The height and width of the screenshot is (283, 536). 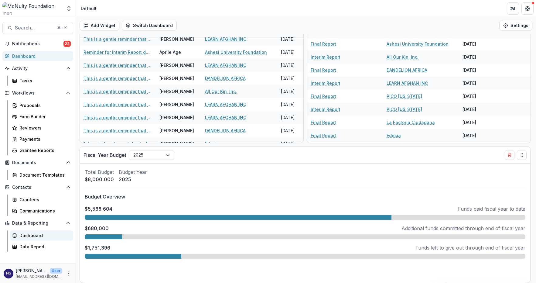 I want to click on a: Proposals, so click(x=41, y=105).